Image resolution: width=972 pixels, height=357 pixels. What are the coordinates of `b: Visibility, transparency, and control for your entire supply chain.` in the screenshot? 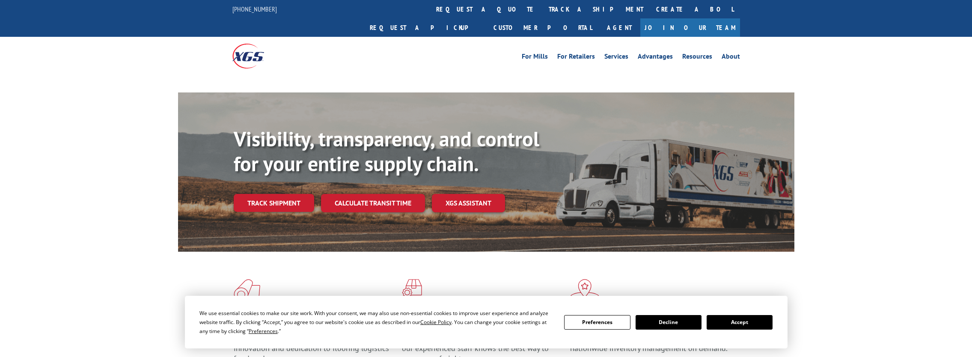 It's located at (387, 151).